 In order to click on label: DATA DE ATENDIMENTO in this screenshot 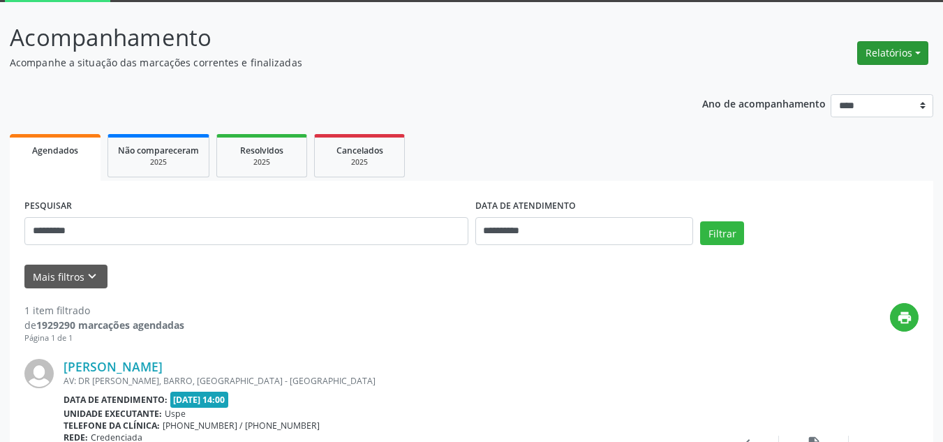, I will do `click(525, 206)`.